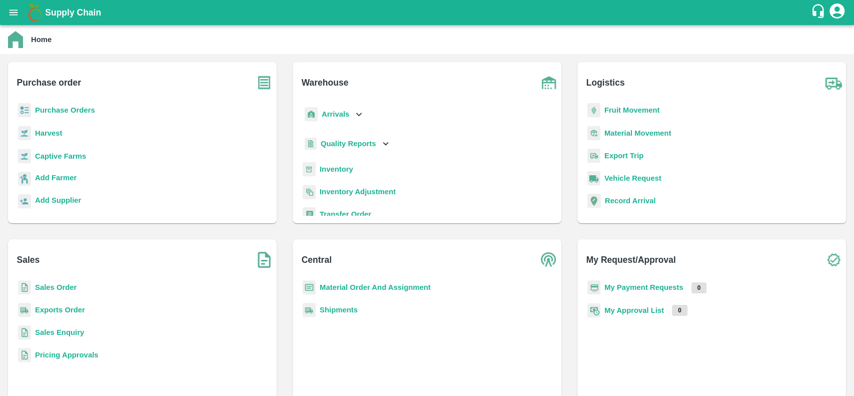 The image size is (854, 396). I want to click on a: Sales Enquiry, so click(60, 332).